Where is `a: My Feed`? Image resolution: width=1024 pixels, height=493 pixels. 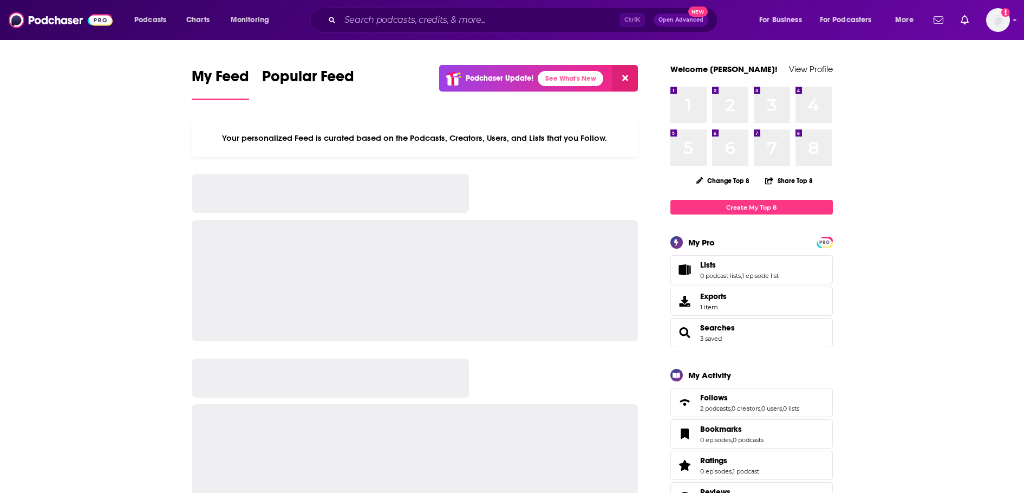 a: My Feed is located at coordinates (220, 83).